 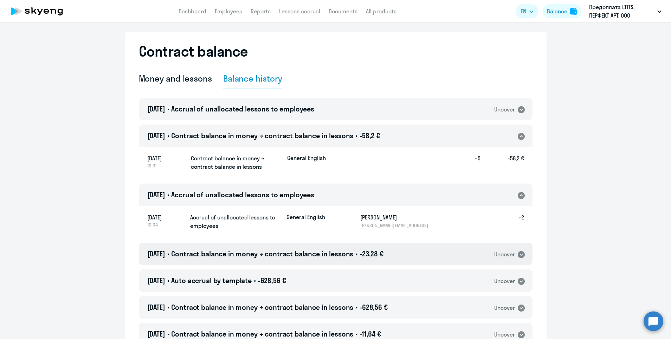 What do you see at coordinates (175, 78) in the screenshot?
I see `div: Money and lessons` at bounding box center [175, 78].